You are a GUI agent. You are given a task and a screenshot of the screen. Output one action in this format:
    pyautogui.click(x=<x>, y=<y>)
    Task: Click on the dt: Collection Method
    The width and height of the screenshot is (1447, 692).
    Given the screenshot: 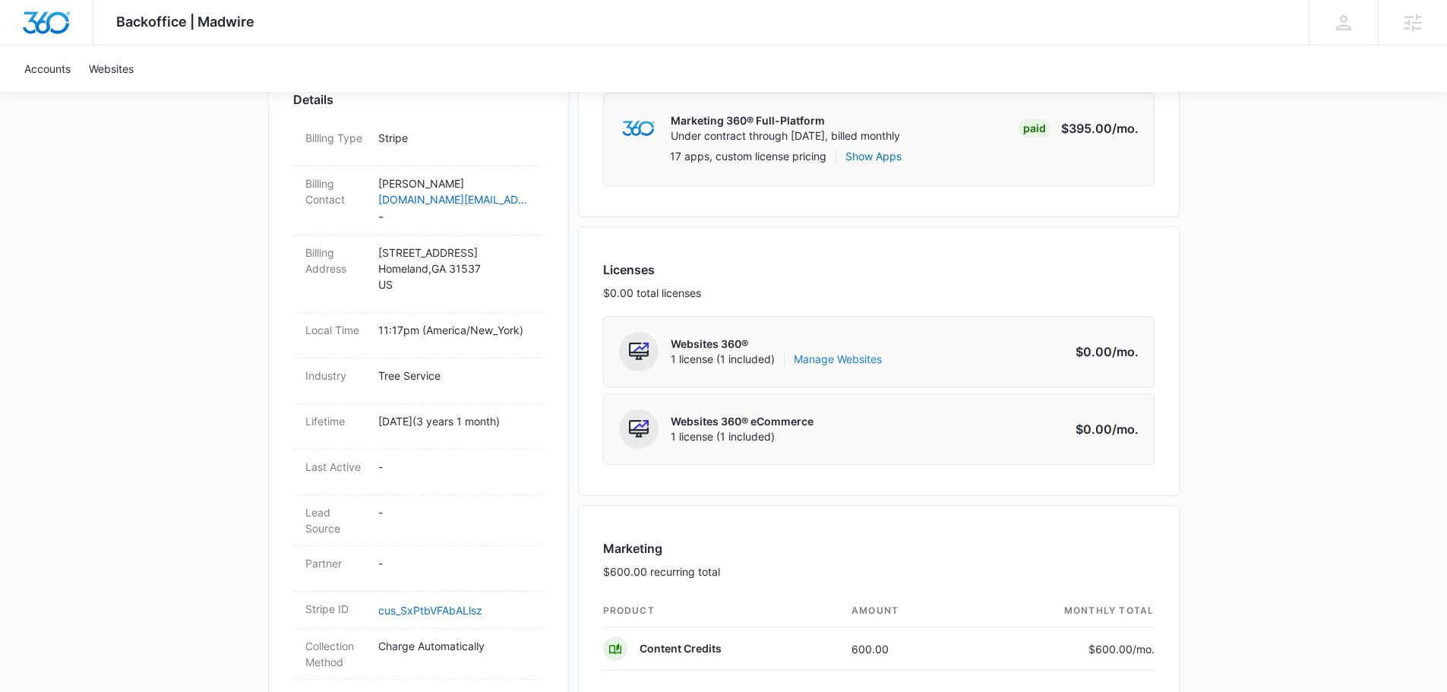 What is the action you would take?
    pyautogui.click(x=336, y=654)
    